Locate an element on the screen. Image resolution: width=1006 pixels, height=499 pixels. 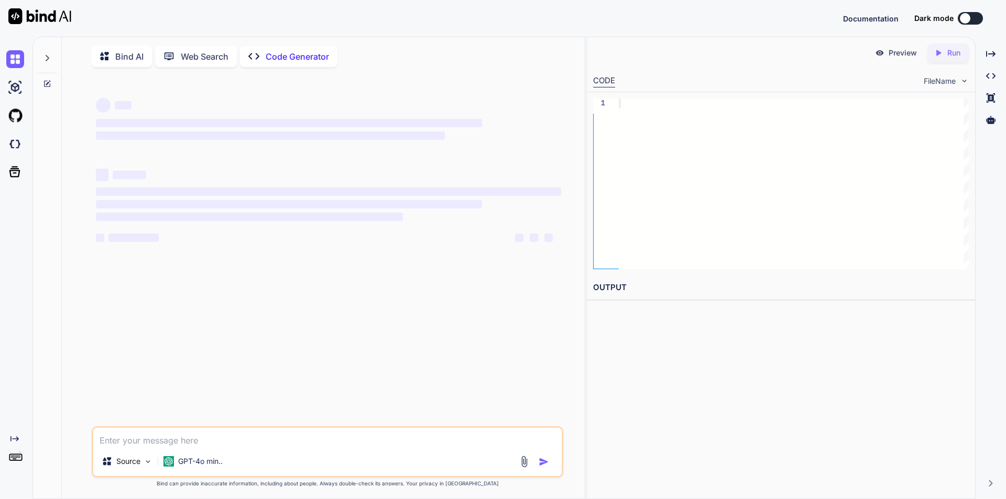
span: FileName is located at coordinates (940, 81).